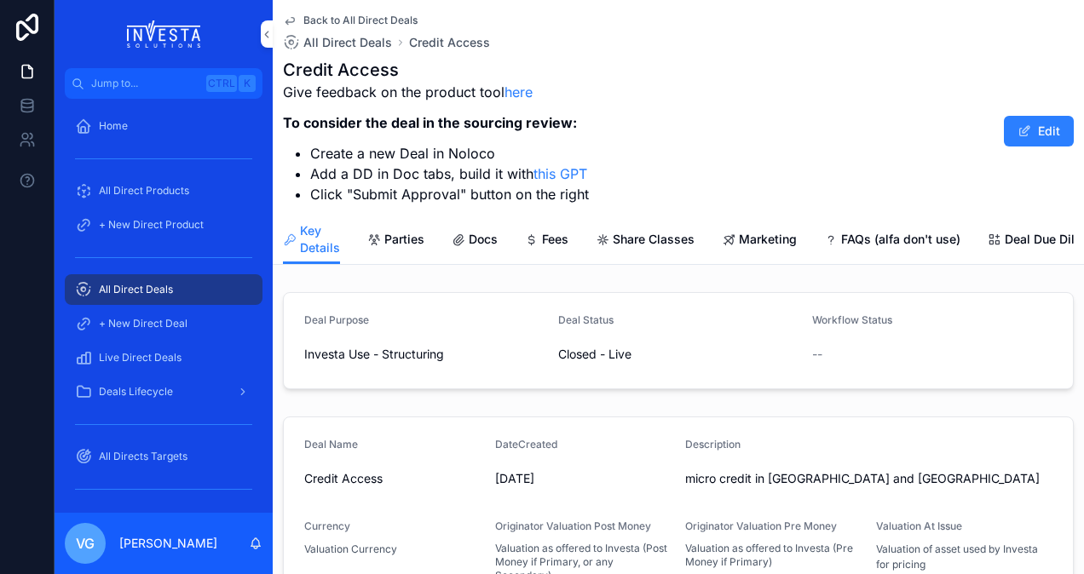 The width and height of the screenshot is (1084, 574). What do you see at coordinates (350, 20) in the screenshot?
I see `a: Back to All Direct Deals` at bounding box center [350, 20].